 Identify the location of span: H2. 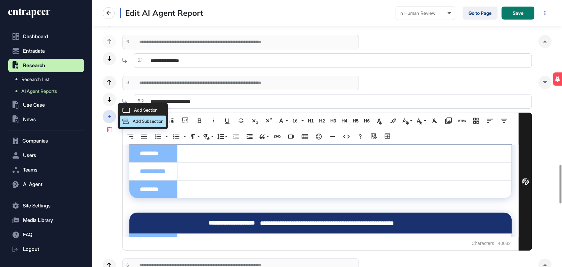
(322, 121).